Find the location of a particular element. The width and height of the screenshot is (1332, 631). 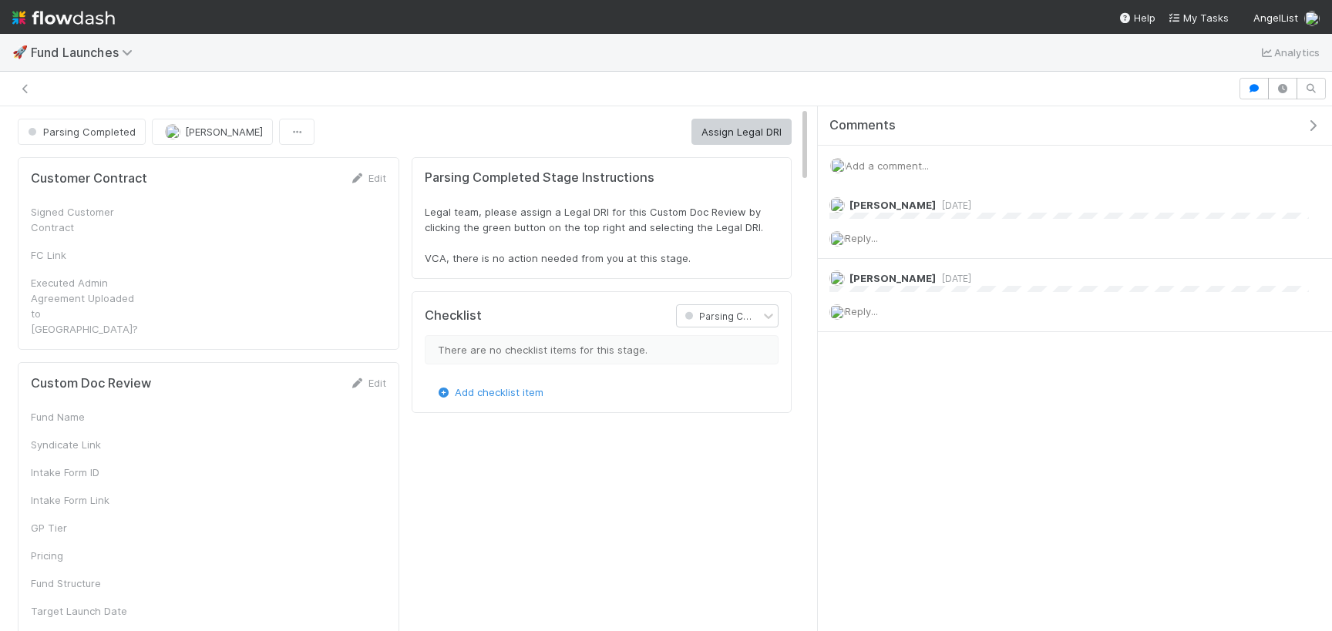

h5: Custom Doc Review is located at coordinates (91, 384).